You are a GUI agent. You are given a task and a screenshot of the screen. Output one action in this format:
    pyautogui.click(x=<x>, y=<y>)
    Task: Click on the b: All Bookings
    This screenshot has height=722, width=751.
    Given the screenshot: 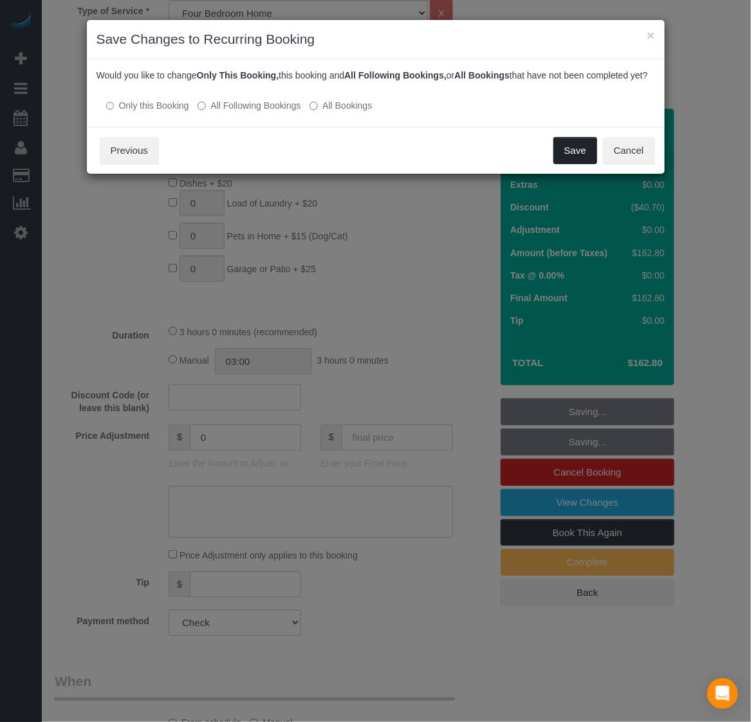 What is the action you would take?
    pyautogui.click(x=482, y=75)
    